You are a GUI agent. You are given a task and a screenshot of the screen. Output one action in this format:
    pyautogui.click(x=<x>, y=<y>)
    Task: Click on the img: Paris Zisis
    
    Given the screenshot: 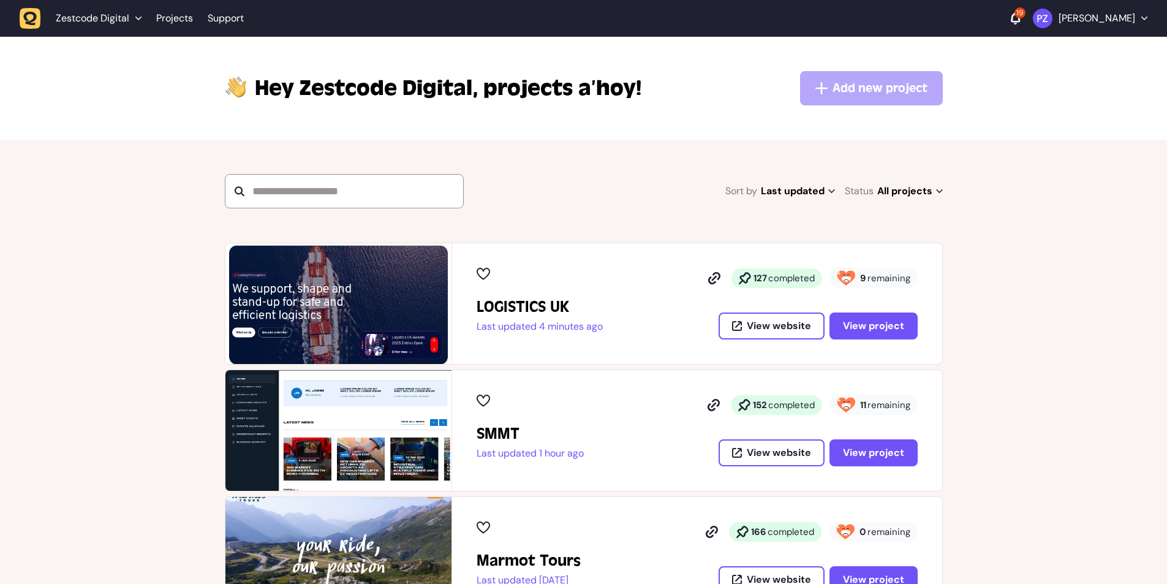 What is the action you would take?
    pyautogui.click(x=1043, y=18)
    